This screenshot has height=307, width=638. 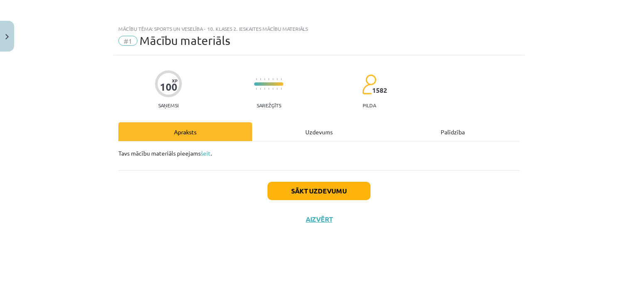 What do you see at coordinates (319, 191) in the screenshot?
I see `button: Sākt uzdevumu` at bounding box center [319, 191].